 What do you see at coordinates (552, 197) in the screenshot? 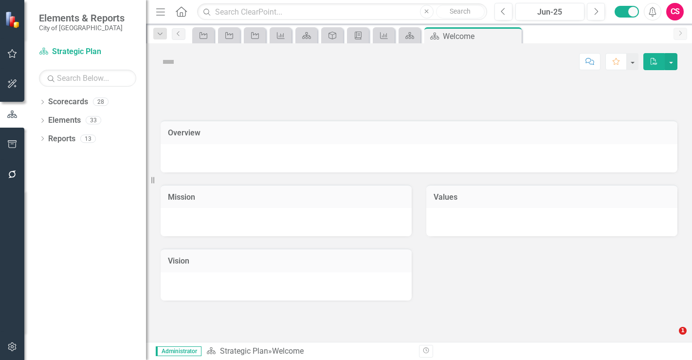
I see `h3: Values` at bounding box center [552, 197].